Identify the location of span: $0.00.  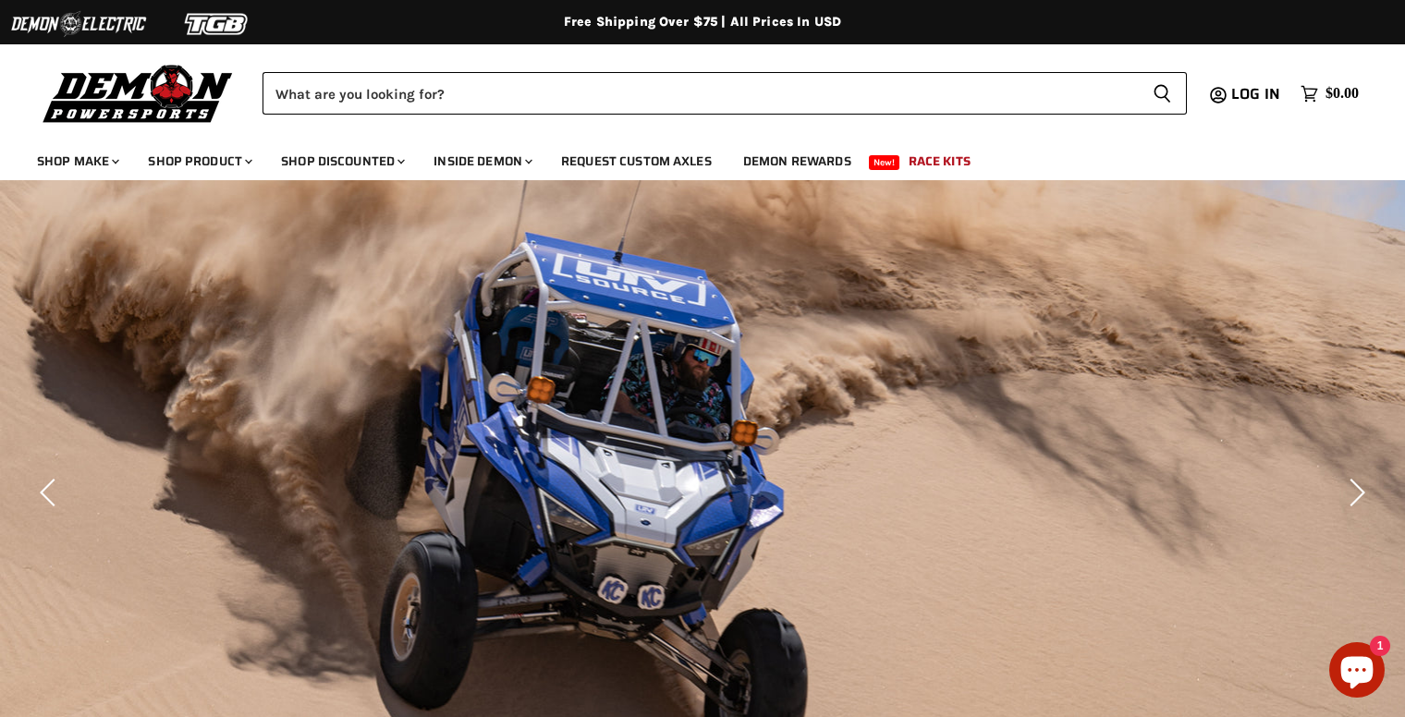
(1342, 93).